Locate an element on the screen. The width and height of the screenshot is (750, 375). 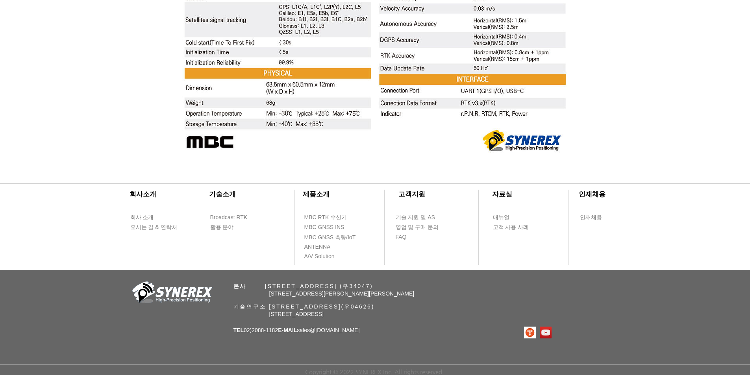
a: 매뉴얼 is located at coordinates (515, 217).